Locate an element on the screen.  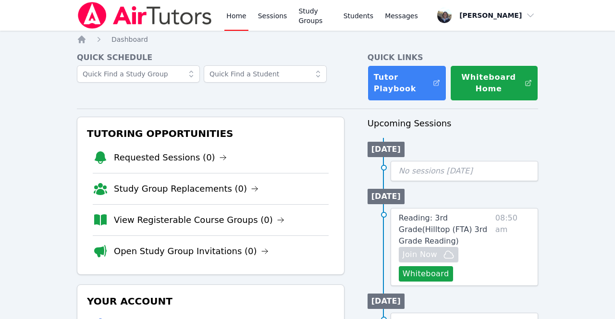
a: Study Group Replacements (0) is located at coordinates (186, 189).